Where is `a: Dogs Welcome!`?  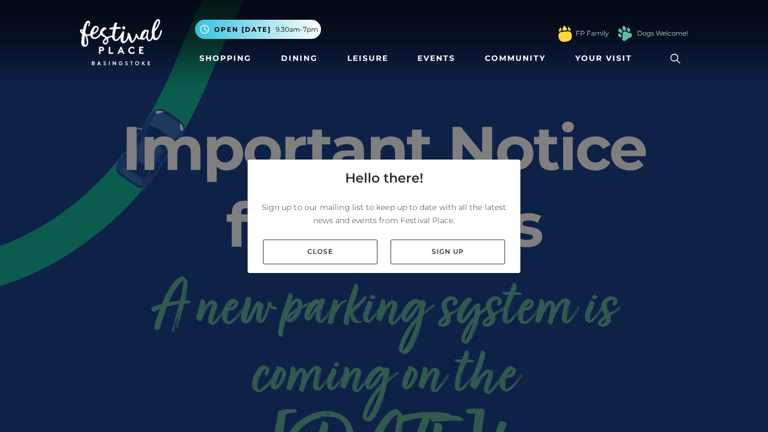
a: Dogs Welcome! is located at coordinates (663, 33).